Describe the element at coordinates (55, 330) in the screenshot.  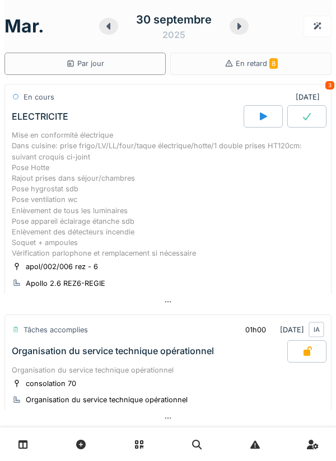
I see `div: Tâches accomplies` at that location.